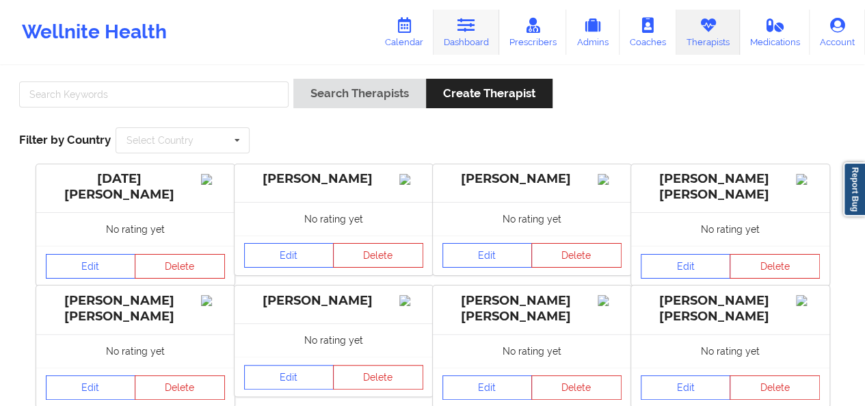 This screenshot has height=406, width=865. Describe the element at coordinates (593, 32) in the screenshot. I see `a: Admins` at that location.